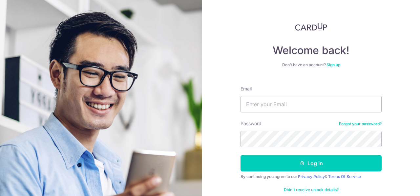 The height and width of the screenshot is (196, 420). What do you see at coordinates (360, 124) in the screenshot?
I see `a: Forgot your password?` at bounding box center [360, 124].